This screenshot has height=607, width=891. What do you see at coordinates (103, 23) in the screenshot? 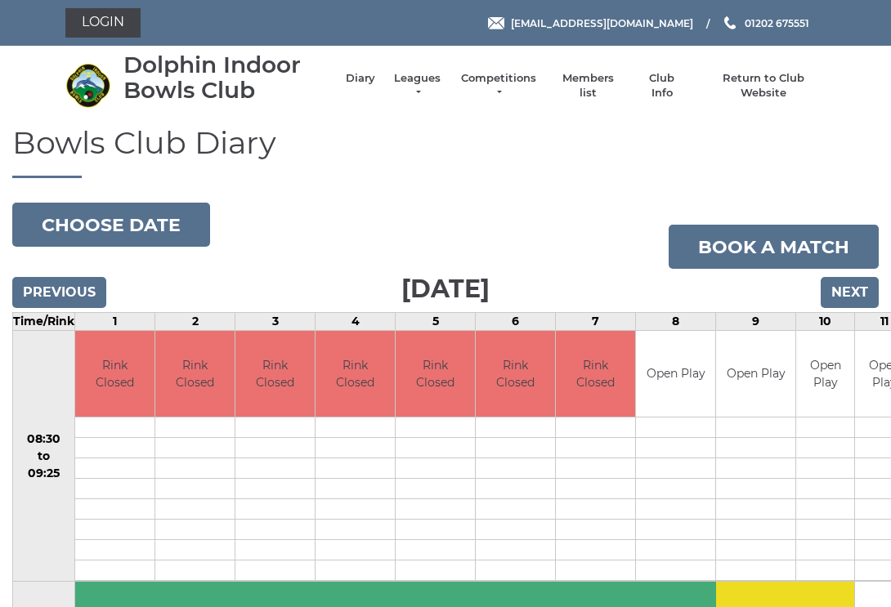
I see `a: Login` at bounding box center [103, 23].